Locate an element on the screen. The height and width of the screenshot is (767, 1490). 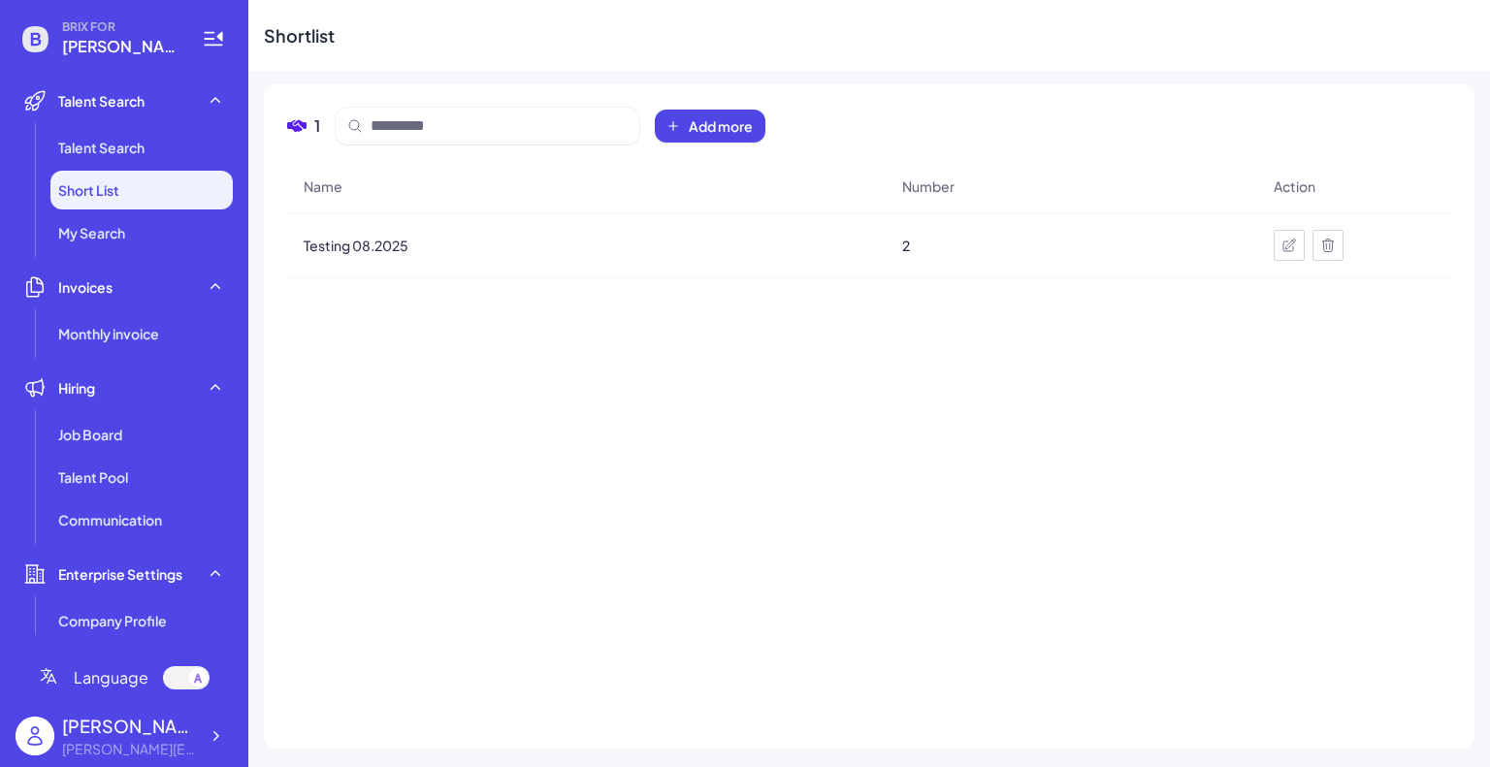
span: blake@joinbrix.com is located at coordinates (120, 47).